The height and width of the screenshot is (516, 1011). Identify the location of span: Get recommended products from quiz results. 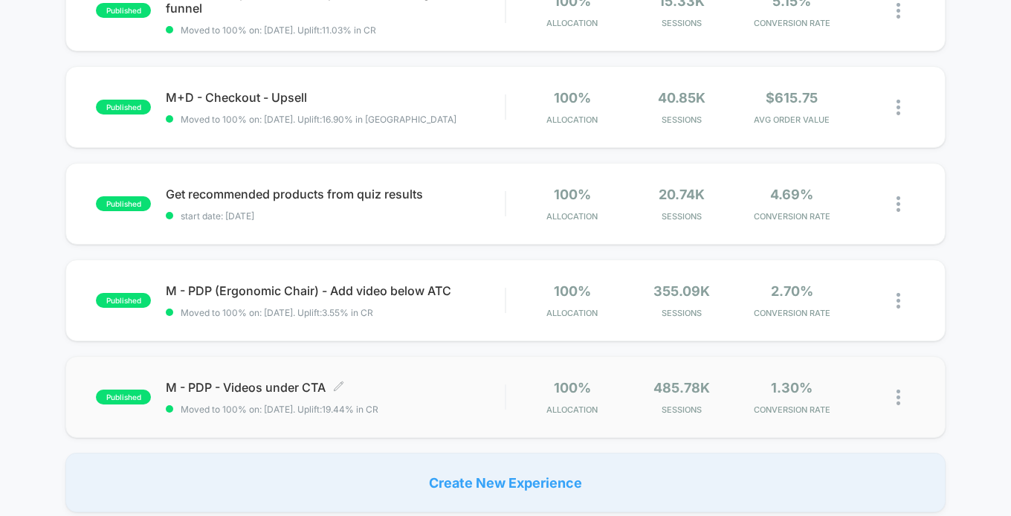
(335, 194).